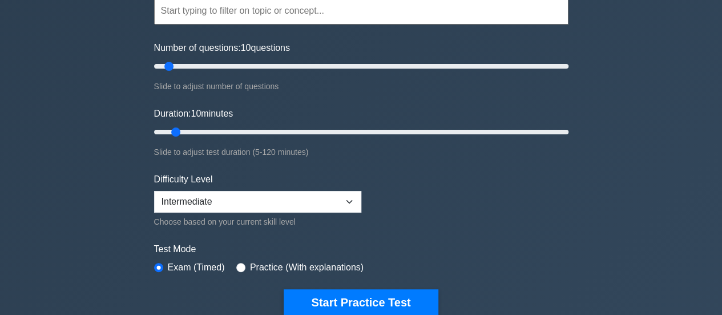 Image resolution: width=722 pixels, height=315 pixels. Describe the element at coordinates (258, 222) in the screenshot. I see `div: Choose based on your current skill level` at that location.